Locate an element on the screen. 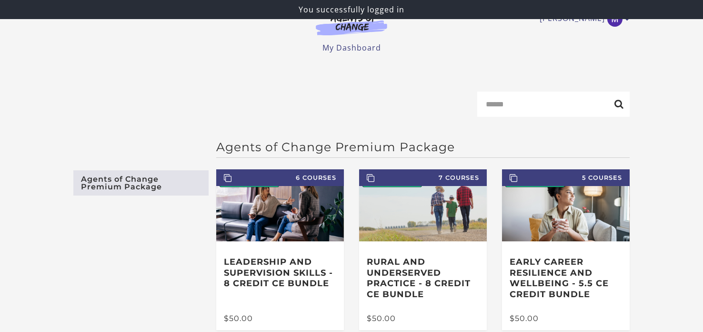 The height and width of the screenshot is (332, 703). span: 6 Courses is located at coordinates (280, 177).